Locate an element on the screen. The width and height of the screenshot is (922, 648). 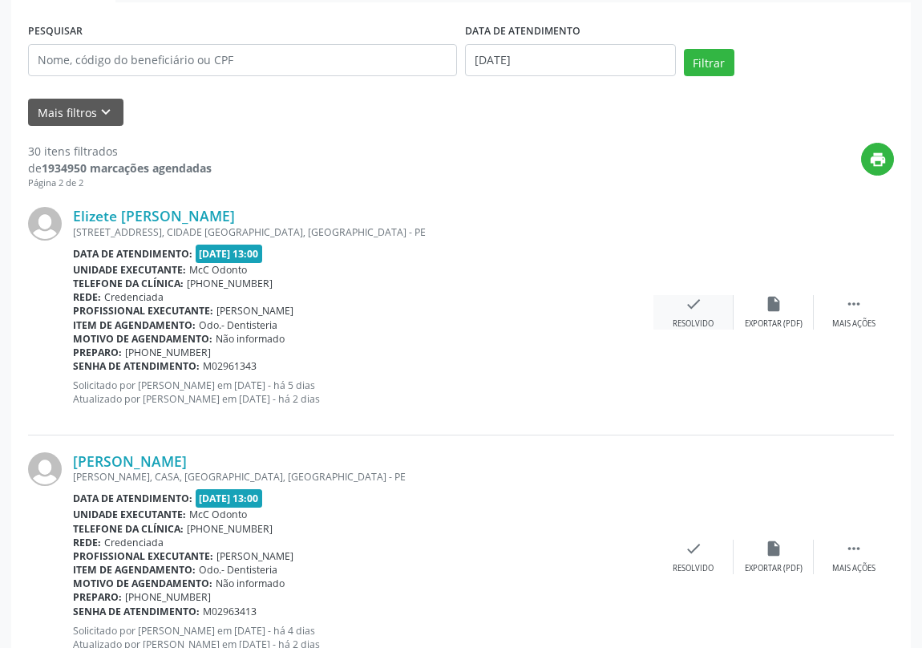
button: print is located at coordinates (877, 159).